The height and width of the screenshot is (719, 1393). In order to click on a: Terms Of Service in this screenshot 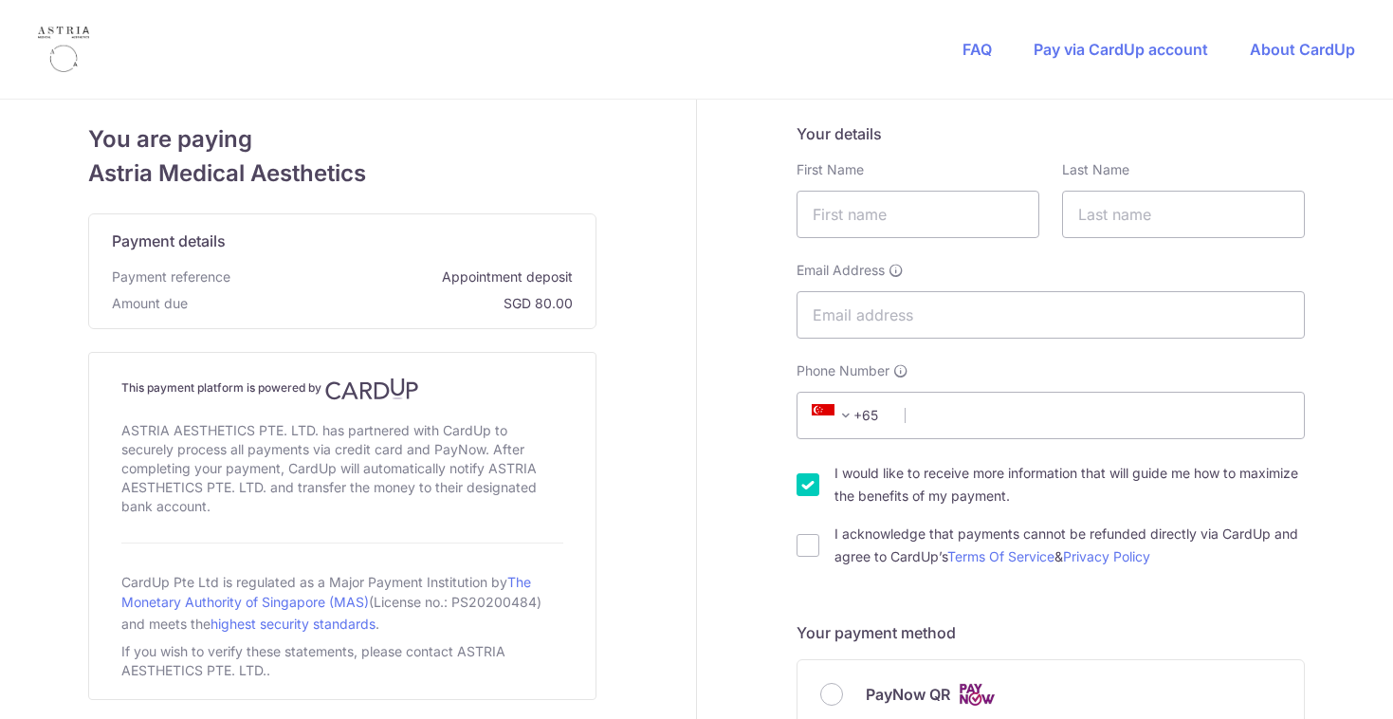, I will do `click(1000, 556)`.